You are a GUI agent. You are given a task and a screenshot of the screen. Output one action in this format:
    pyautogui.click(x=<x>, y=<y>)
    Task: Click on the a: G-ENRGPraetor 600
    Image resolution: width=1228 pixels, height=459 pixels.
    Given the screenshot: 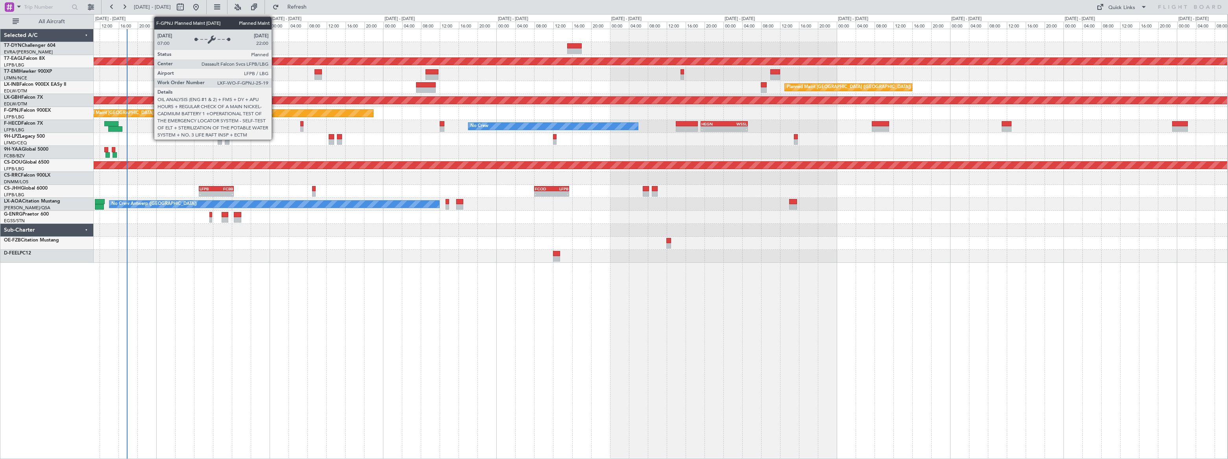 What is the action you would take?
    pyautogui.click(x=26, y=215)
    